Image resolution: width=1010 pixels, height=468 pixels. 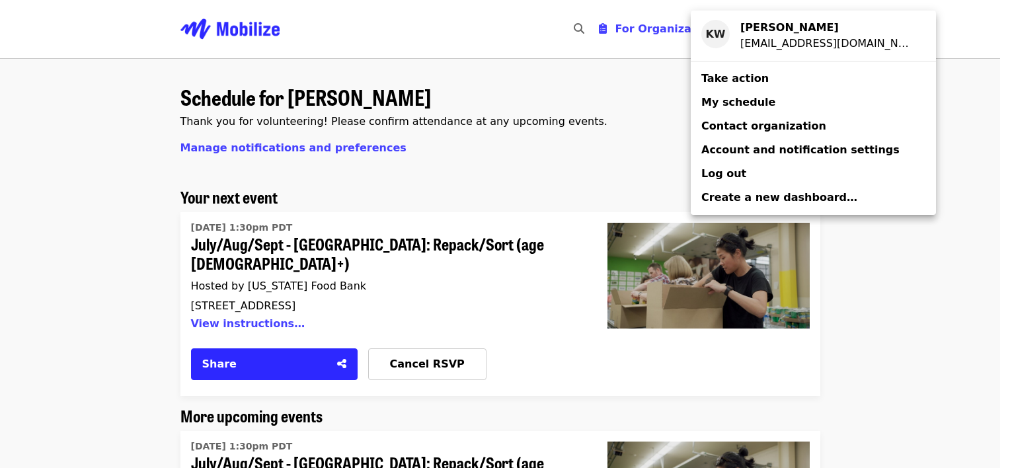 What do you see at coordinates (813, 102) in the screenshot?
I see `a: My schedule` at bounding box center [813, 102].